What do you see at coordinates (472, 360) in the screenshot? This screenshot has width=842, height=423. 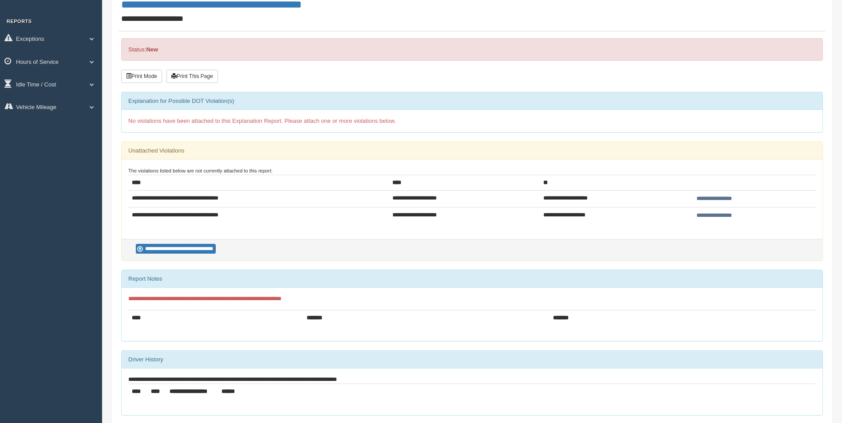 I see `div: Driver History` at bounding box center [472, 360].